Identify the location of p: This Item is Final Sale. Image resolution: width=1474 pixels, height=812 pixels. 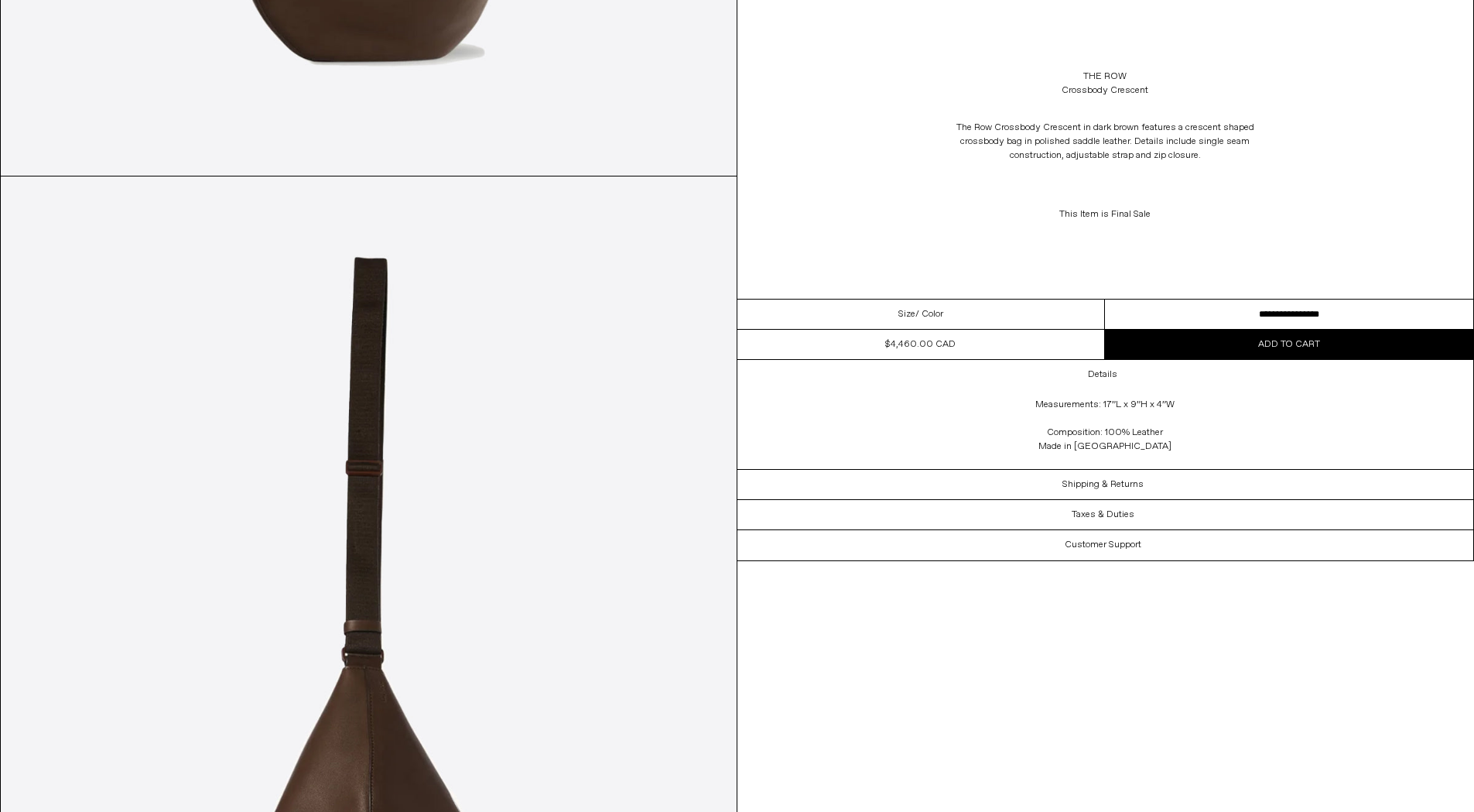
(1106, 214).